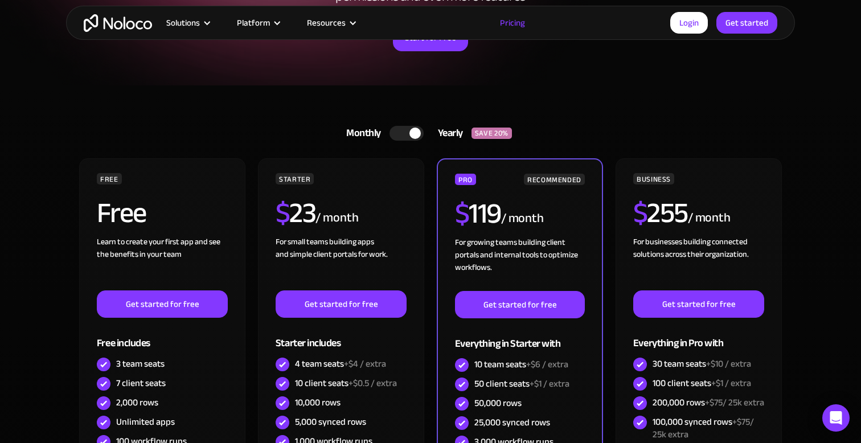  I want to click on div: 100,000 synced rows, so click(708, 428).